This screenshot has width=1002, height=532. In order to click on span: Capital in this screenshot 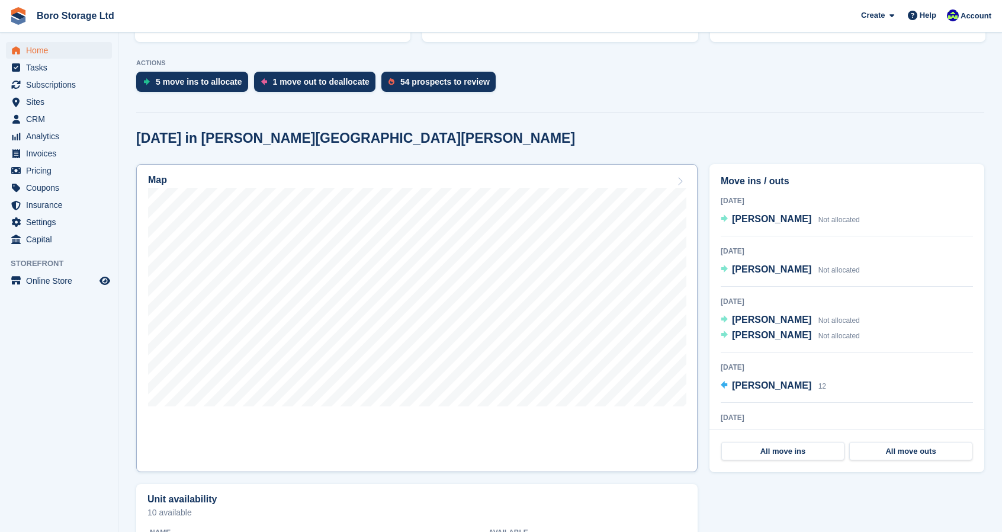, I will do `click(62, 239)`.